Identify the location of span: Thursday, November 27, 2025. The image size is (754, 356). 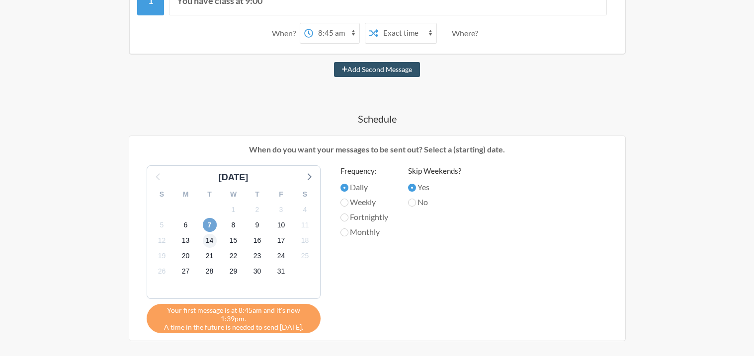
(186, 272).